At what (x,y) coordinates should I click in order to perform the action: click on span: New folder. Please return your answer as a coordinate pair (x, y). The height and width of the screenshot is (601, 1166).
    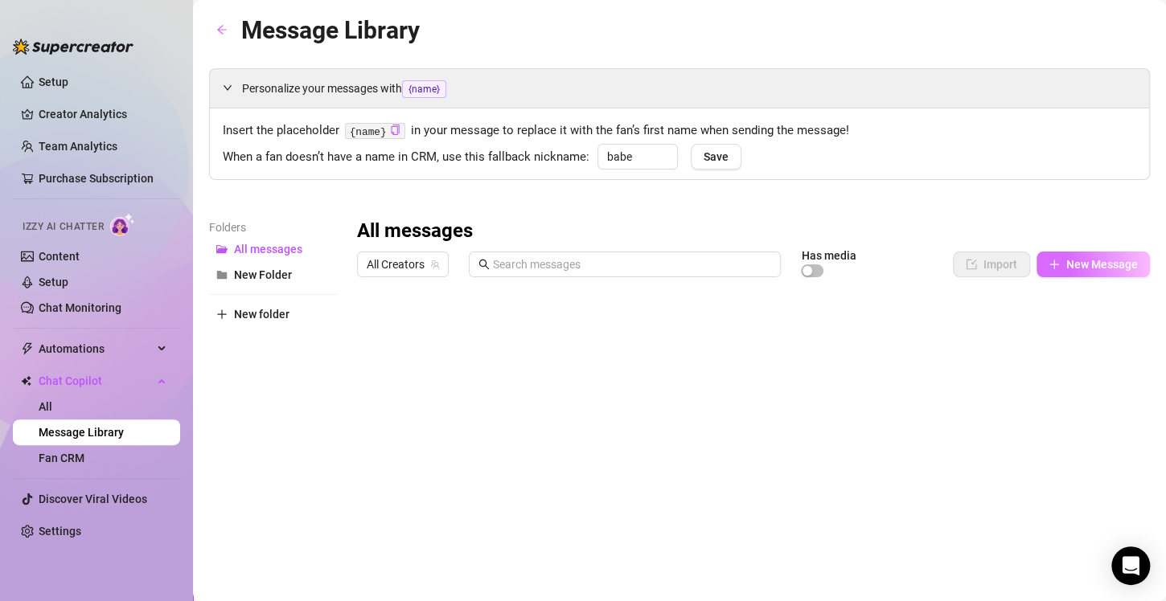
    Looking at the image, I should click on (261, 314).